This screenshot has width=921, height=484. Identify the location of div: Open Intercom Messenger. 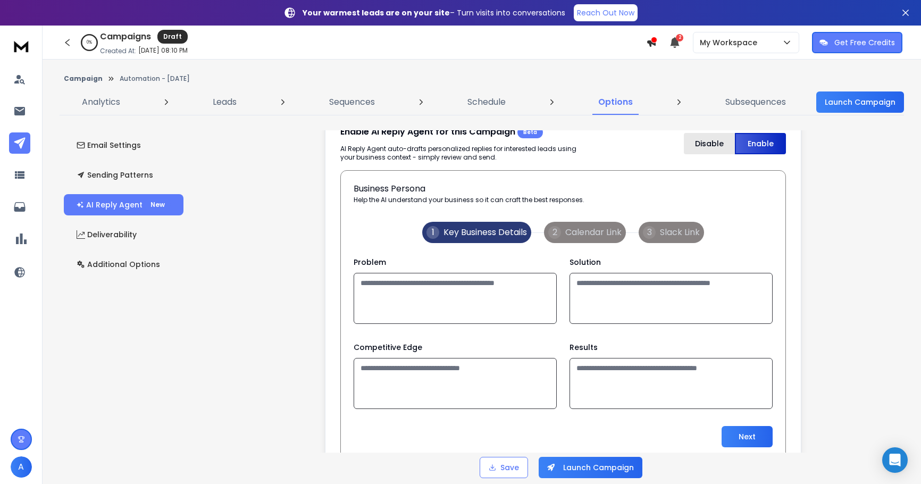
(895, 460).